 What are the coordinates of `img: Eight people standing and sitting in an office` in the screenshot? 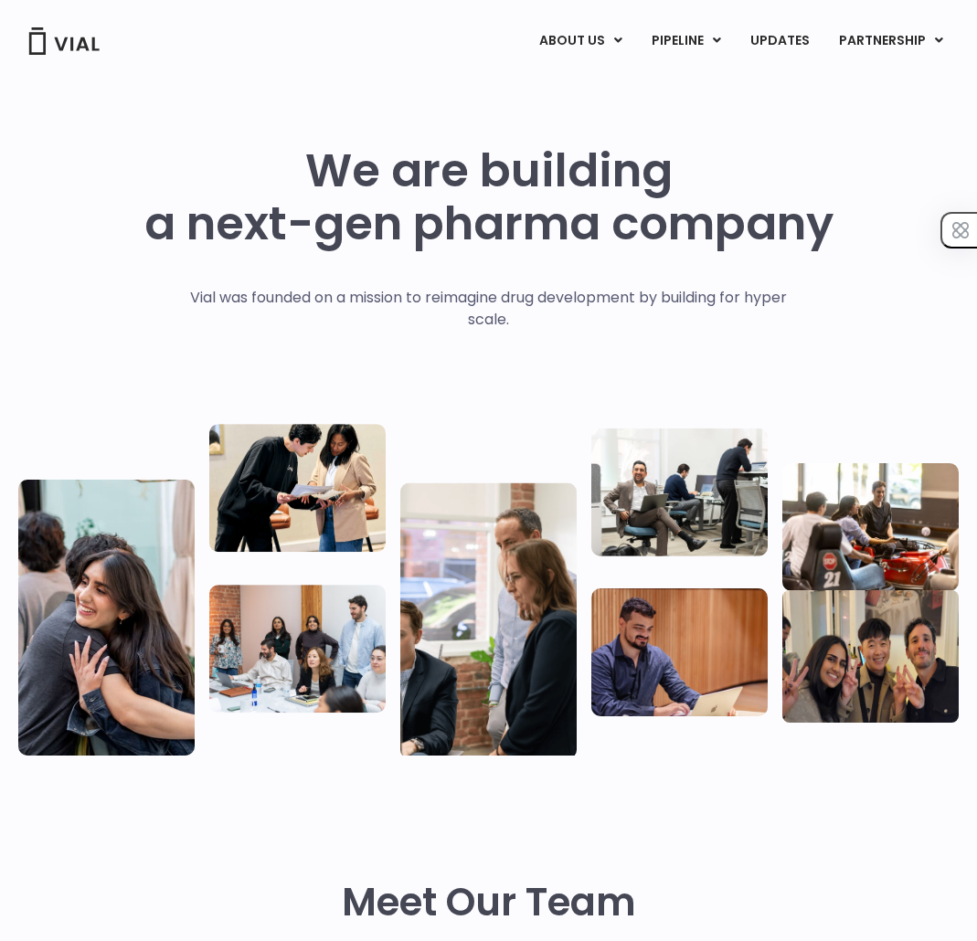 It's located at (297, 649).